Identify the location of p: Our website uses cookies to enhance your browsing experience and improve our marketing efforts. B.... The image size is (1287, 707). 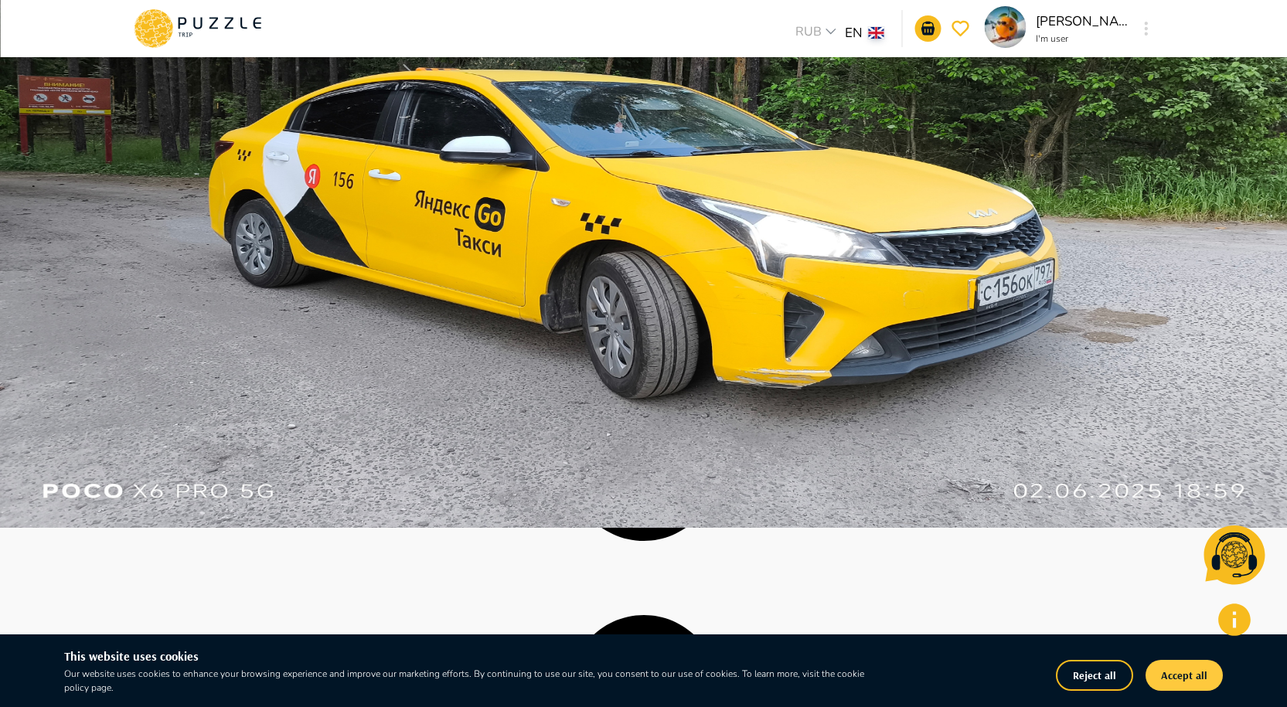
(469, 681).